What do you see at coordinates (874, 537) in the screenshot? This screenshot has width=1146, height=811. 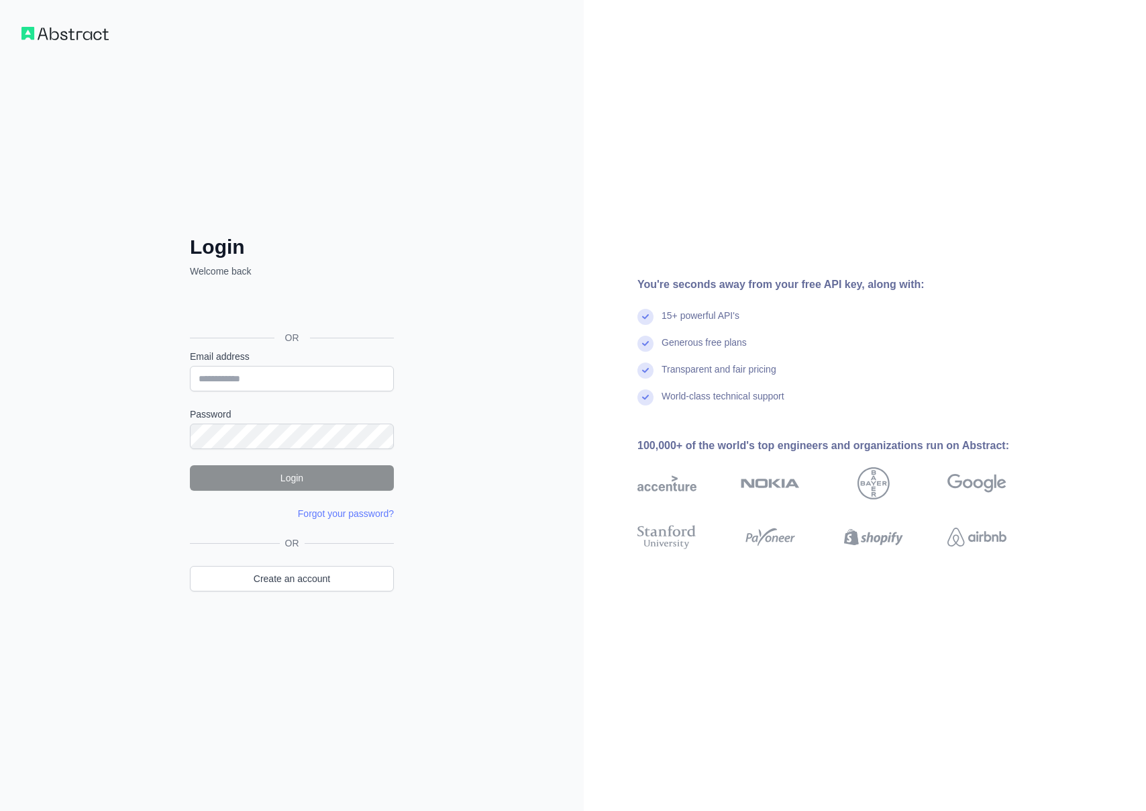 I see `img: shopify` at bounding box center [874, 537].